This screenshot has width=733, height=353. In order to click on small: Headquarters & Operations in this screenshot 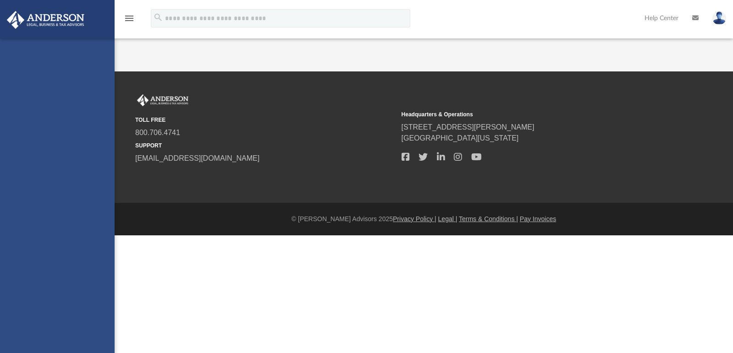, I will do `click(531, 115)`.